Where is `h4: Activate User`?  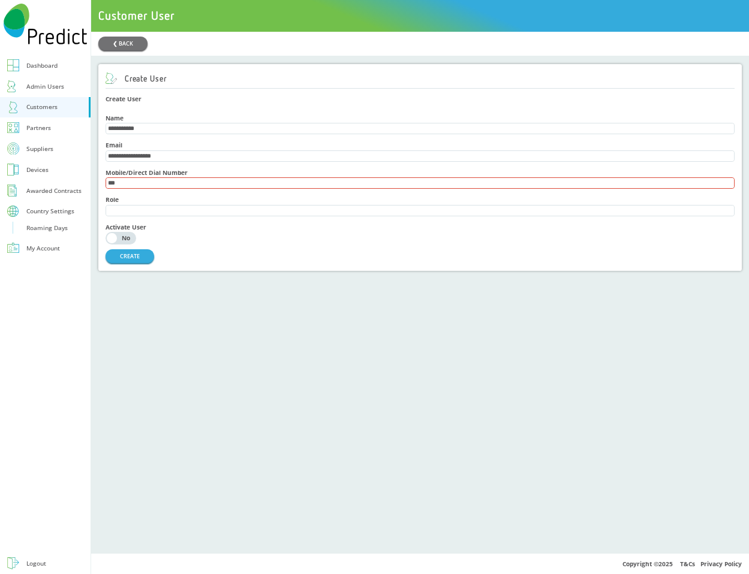 h4: Activate User is located at coordinates (420, 227).